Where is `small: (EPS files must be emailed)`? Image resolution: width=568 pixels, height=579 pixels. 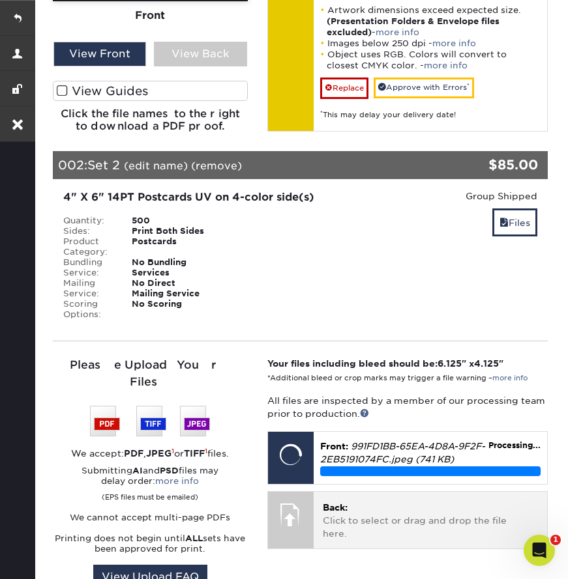
small: (EPS files must be emailed) is located at coordinates (150, 495).